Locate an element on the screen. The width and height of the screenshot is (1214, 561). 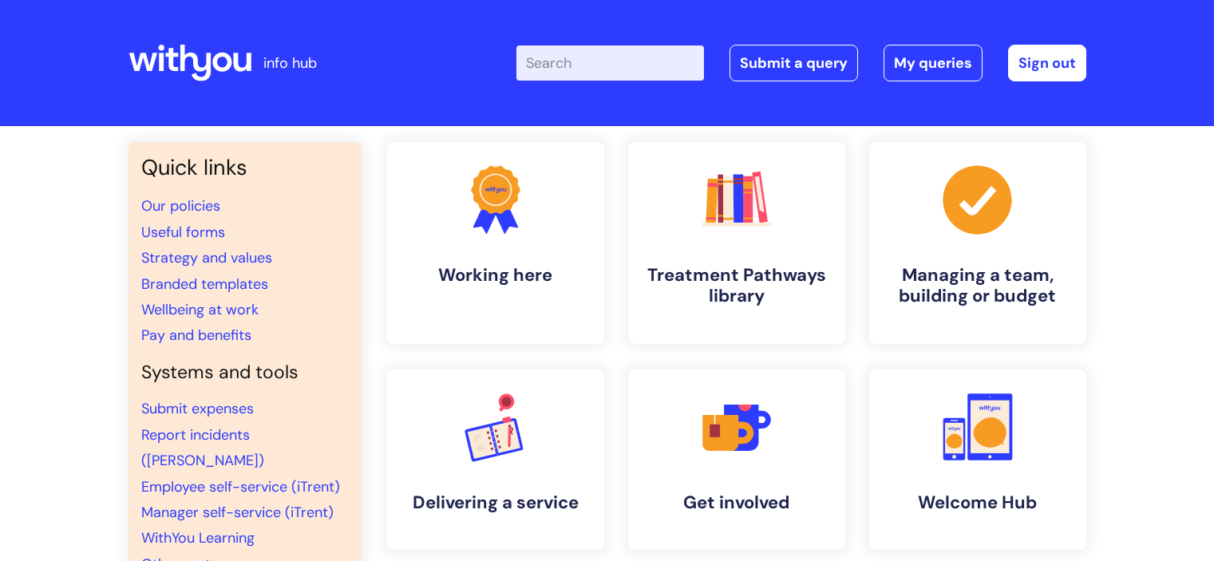
a: My queries is located at coordinates (933, 63).